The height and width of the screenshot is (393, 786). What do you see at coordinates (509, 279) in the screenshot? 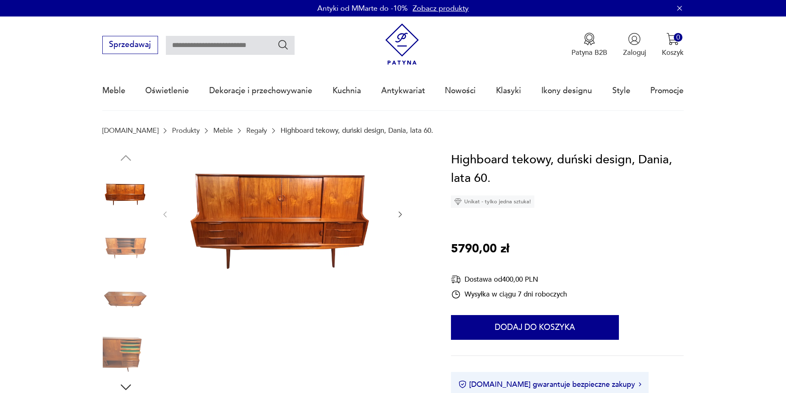
I see `div: Dostawa od 400,00 PLN` at bounding box center [509, 279].